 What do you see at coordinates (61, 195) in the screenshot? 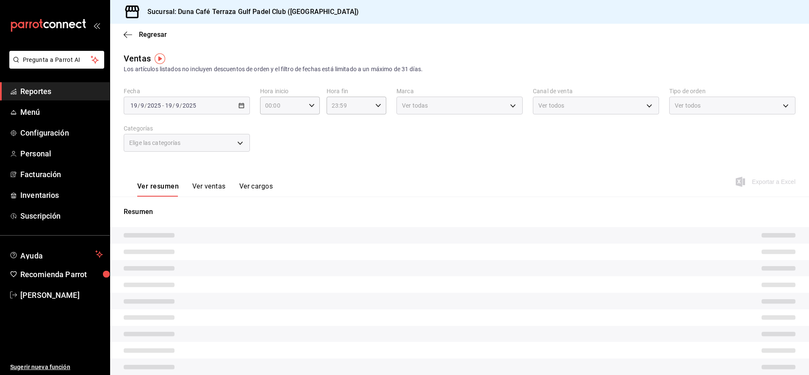
I see `span: Inventarios` at bounding box center [61, 195].